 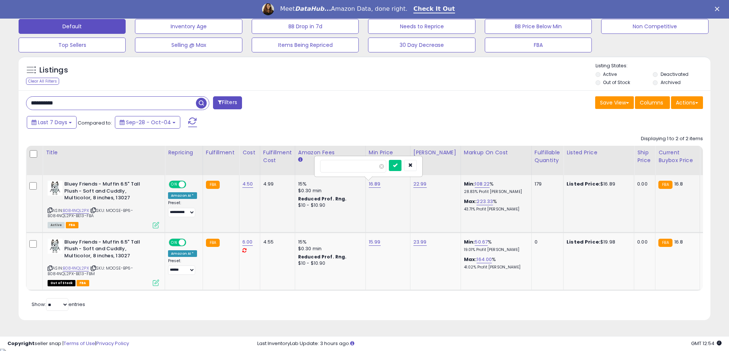 What do you see at coordinates (420, 242) in the screenshot?
I see `a: 23.99` at bounding box center [420, 242].